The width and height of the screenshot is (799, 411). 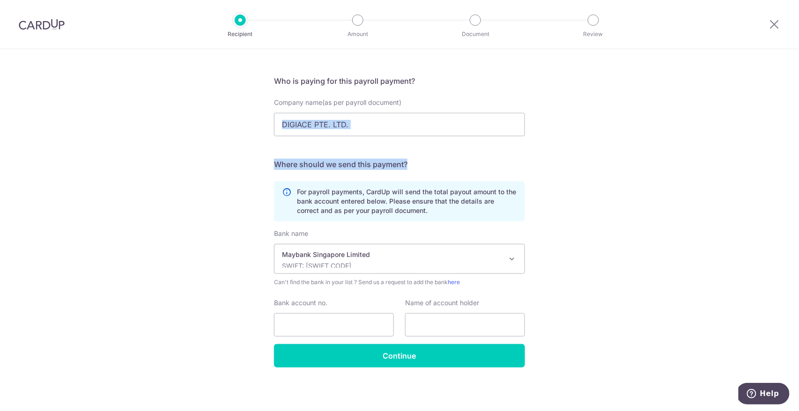 What do you see at coordinates (399, 81) in the screenshot?
I see `h5: Who is paying for this payroll payment?` at bounding box center [399, 81].